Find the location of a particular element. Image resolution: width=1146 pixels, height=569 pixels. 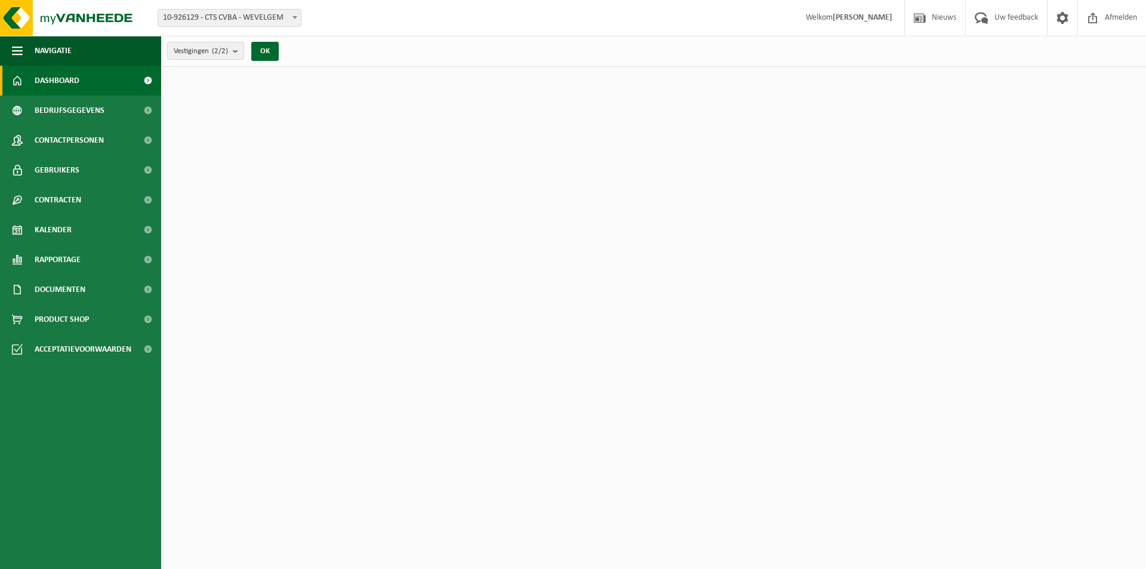

span: Contracten is located at coordinates (58, 200).